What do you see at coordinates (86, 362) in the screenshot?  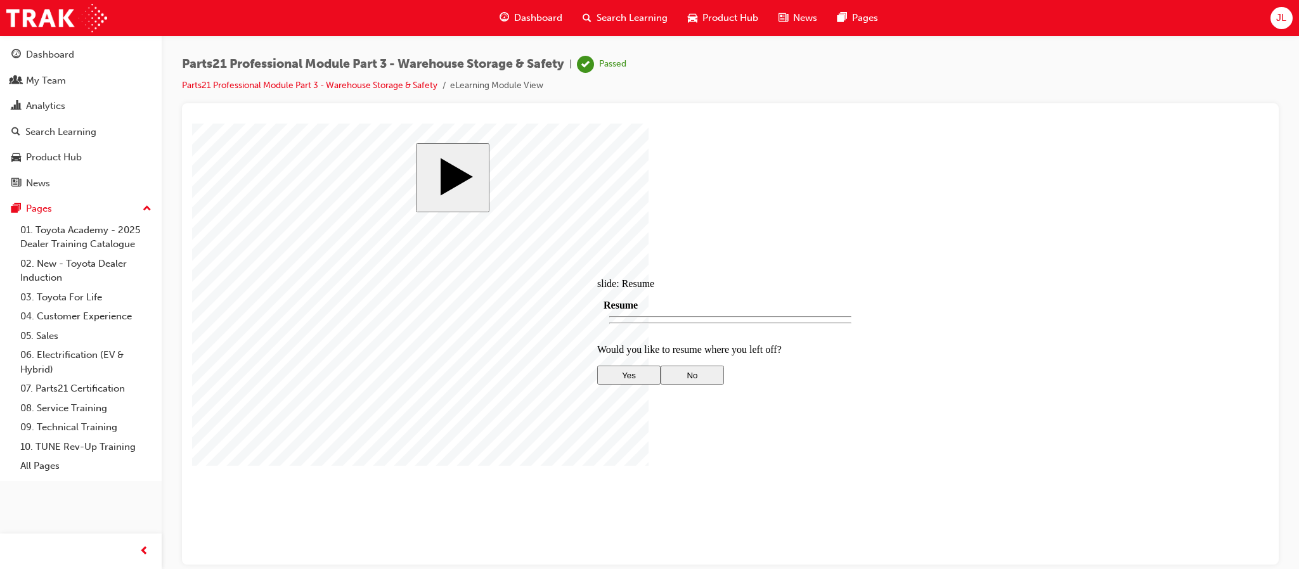 I see `a: 06. Electrification (EV & Hybrid)` at bounding box center [86, 362].